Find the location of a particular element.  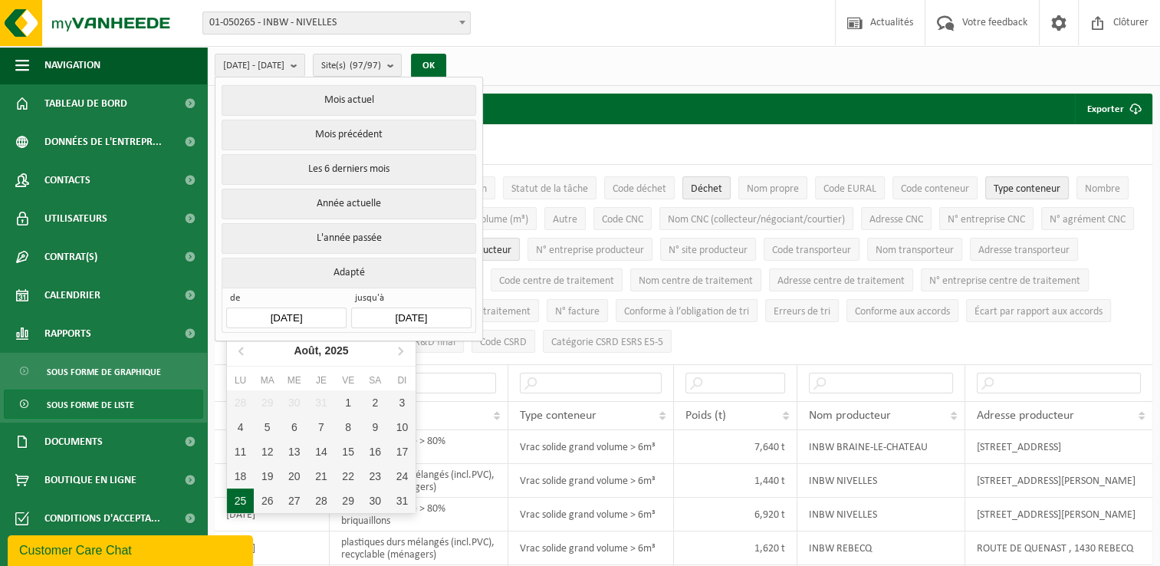

div: 22 is located at coordinates (348, 476).